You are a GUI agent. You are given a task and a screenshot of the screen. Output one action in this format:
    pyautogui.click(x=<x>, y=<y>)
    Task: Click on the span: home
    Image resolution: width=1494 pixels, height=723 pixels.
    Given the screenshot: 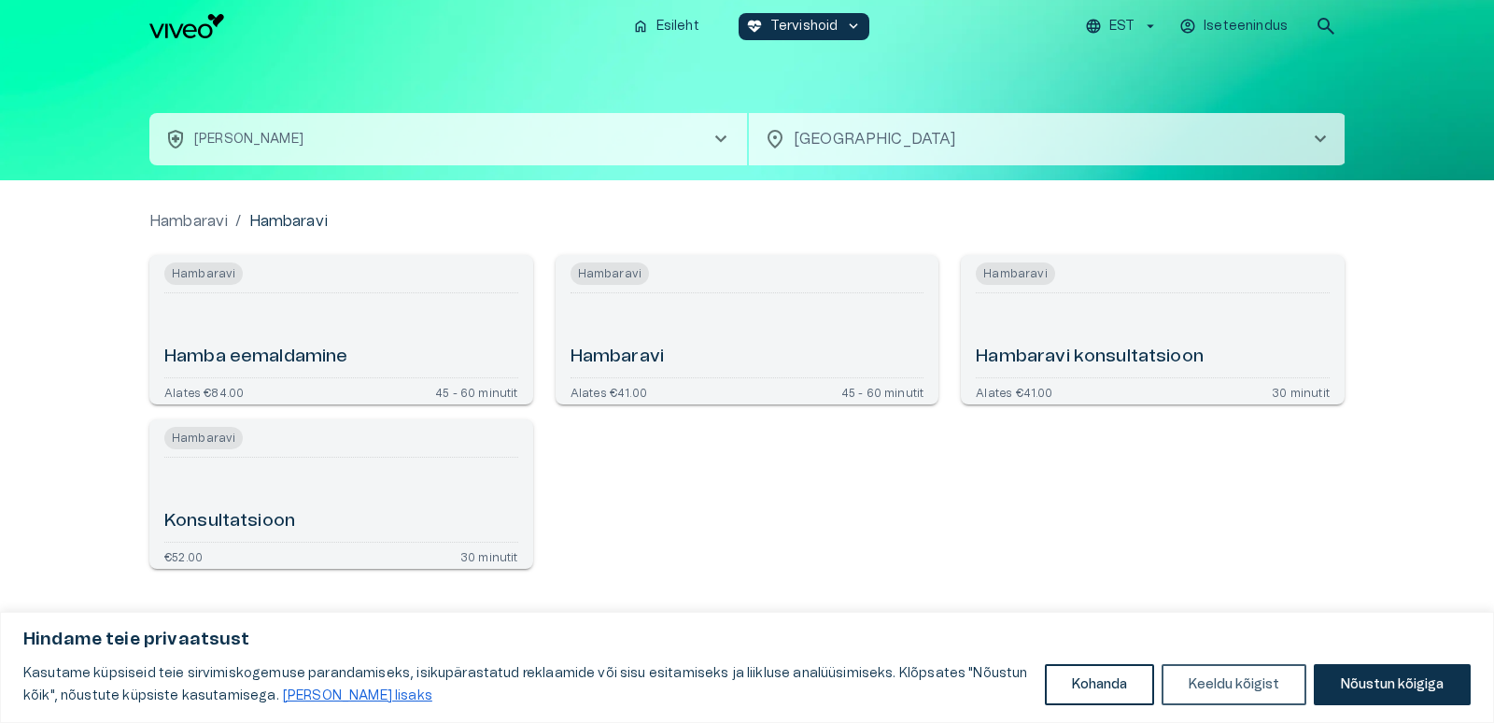 What is the action you would take?
    pyautogui.click(x=641, y=26)
    